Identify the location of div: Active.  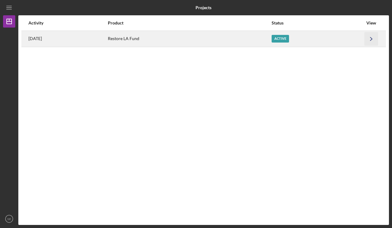
(280, 39).